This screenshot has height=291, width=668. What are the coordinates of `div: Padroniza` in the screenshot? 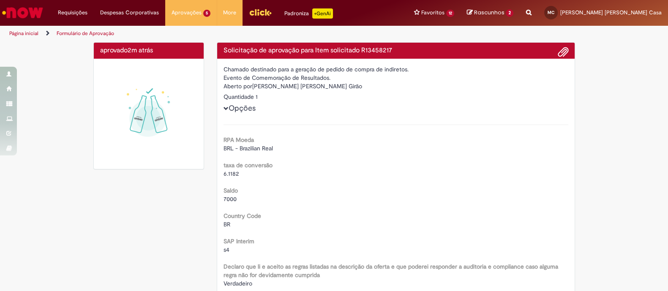 It's located at (308, 14).